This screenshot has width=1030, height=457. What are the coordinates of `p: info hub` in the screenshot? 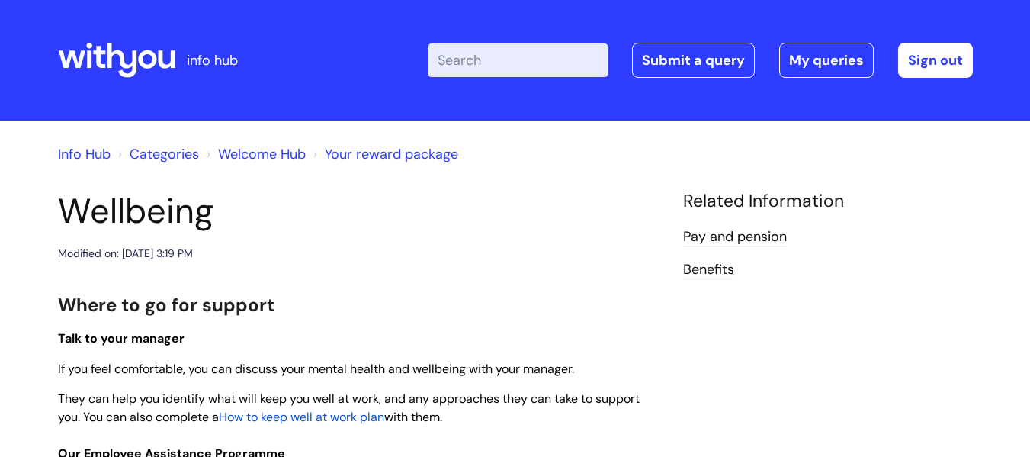 It's located at (212, 60).